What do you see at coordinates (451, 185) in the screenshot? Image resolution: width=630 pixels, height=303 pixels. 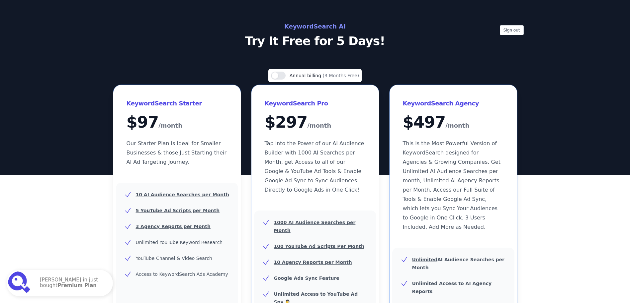 I see `span: This is the Most Powerful Version of KeywordSearch designed for Agencies & Growing Companies. Get...` at bounding box center [451, 185].